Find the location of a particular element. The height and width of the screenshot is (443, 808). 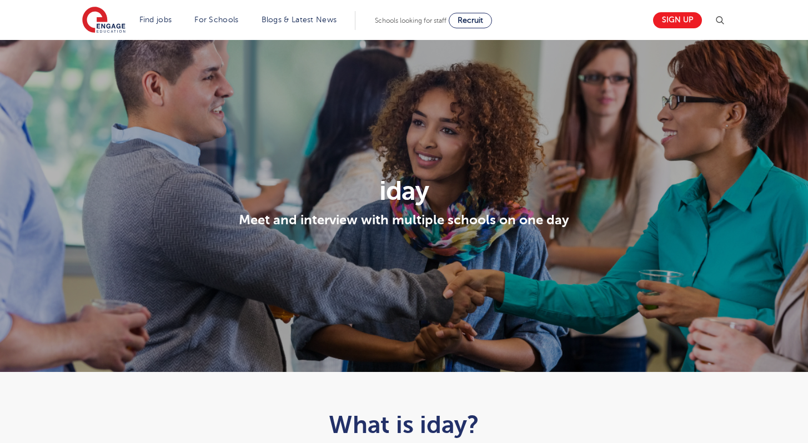

span: Schools looking for staff is located at coordinates (411, 21).